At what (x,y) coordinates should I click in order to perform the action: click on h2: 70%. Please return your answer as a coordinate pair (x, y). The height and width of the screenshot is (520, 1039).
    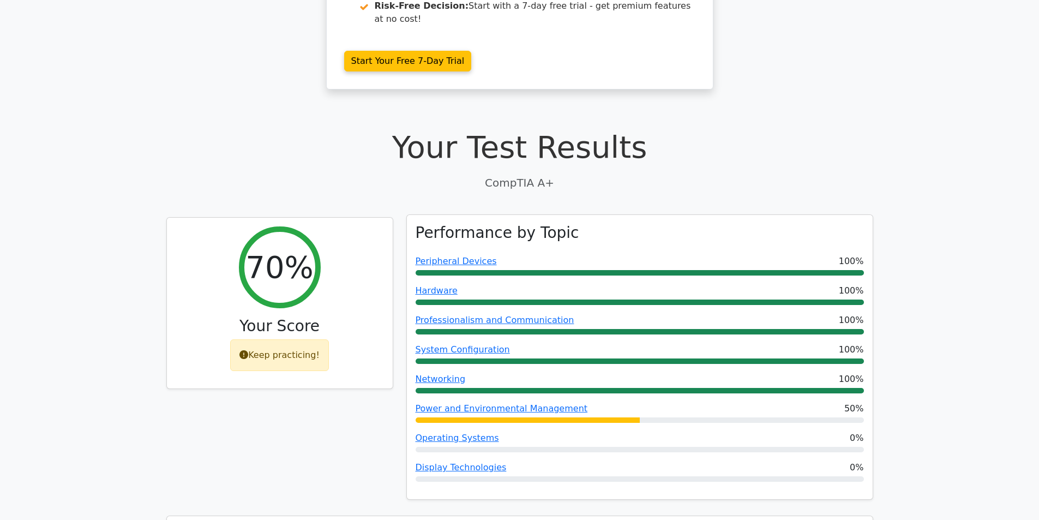
    Looking at the image, I should click on (279, 267).